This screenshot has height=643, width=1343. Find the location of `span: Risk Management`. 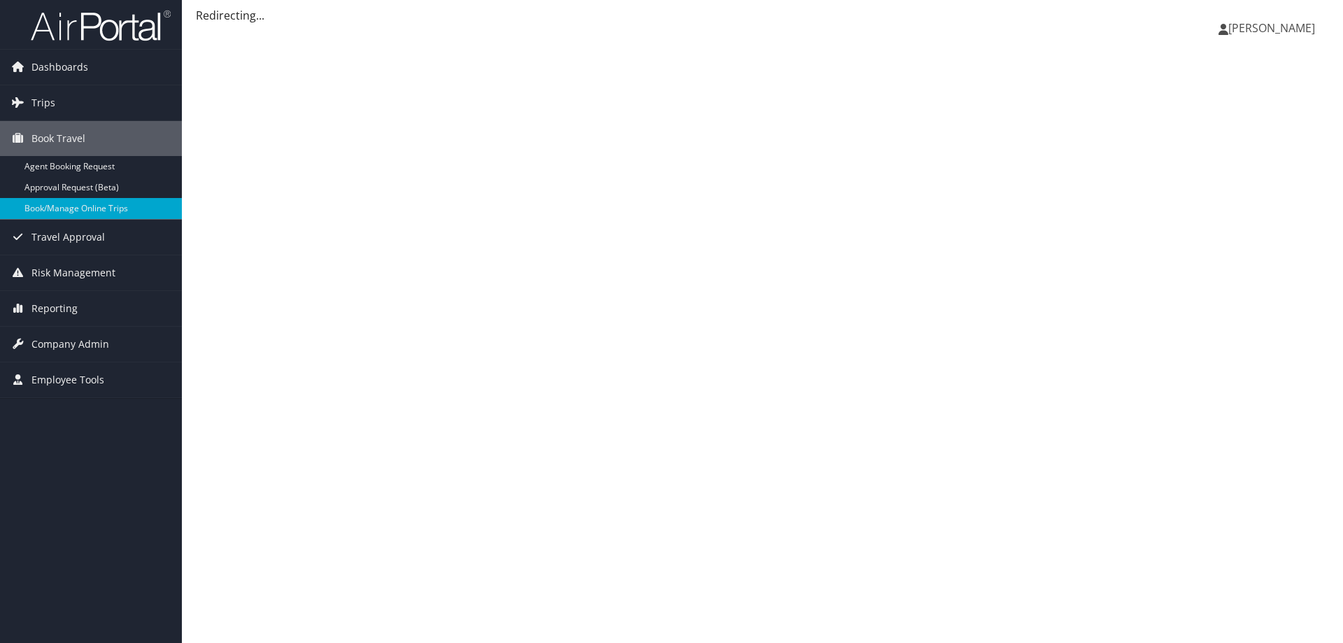

span: Risk Management is located at coordinates (73, 273).